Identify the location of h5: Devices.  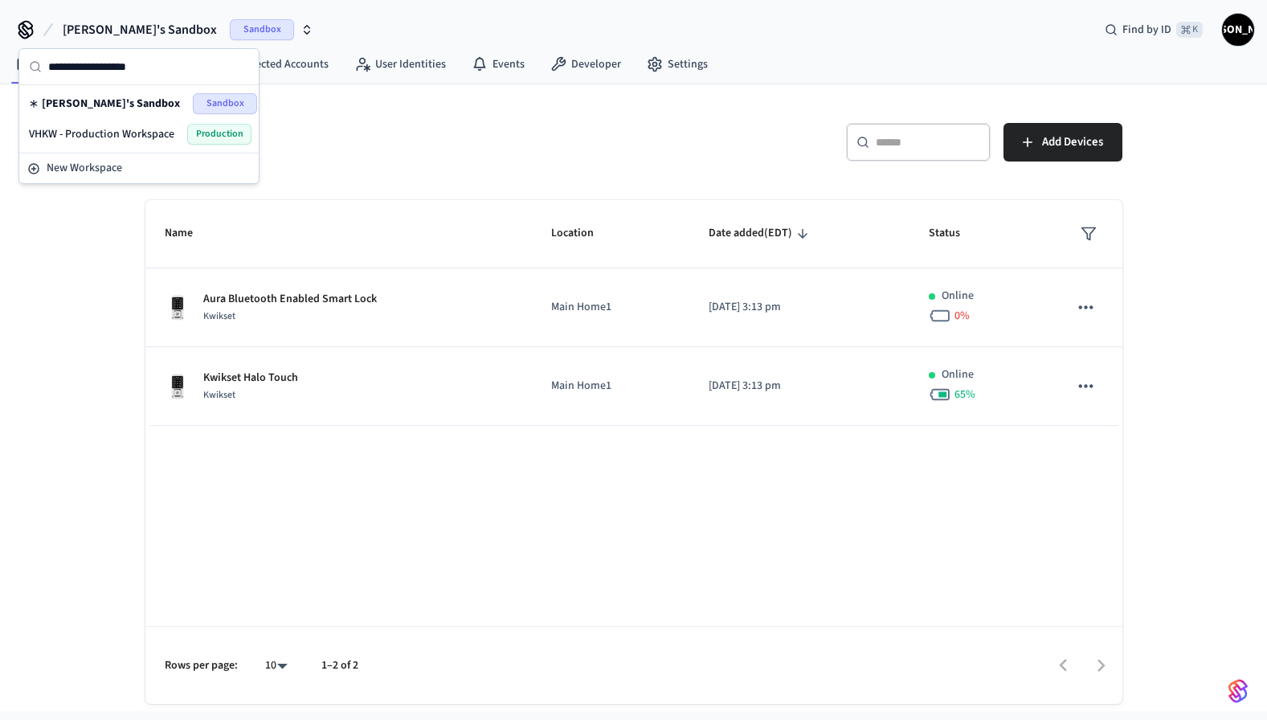
(385, 139).